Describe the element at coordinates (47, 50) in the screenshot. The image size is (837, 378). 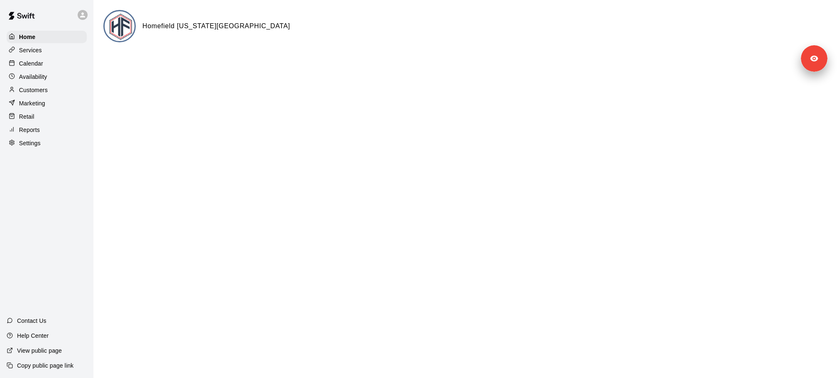
I see `div: Services` at that location.